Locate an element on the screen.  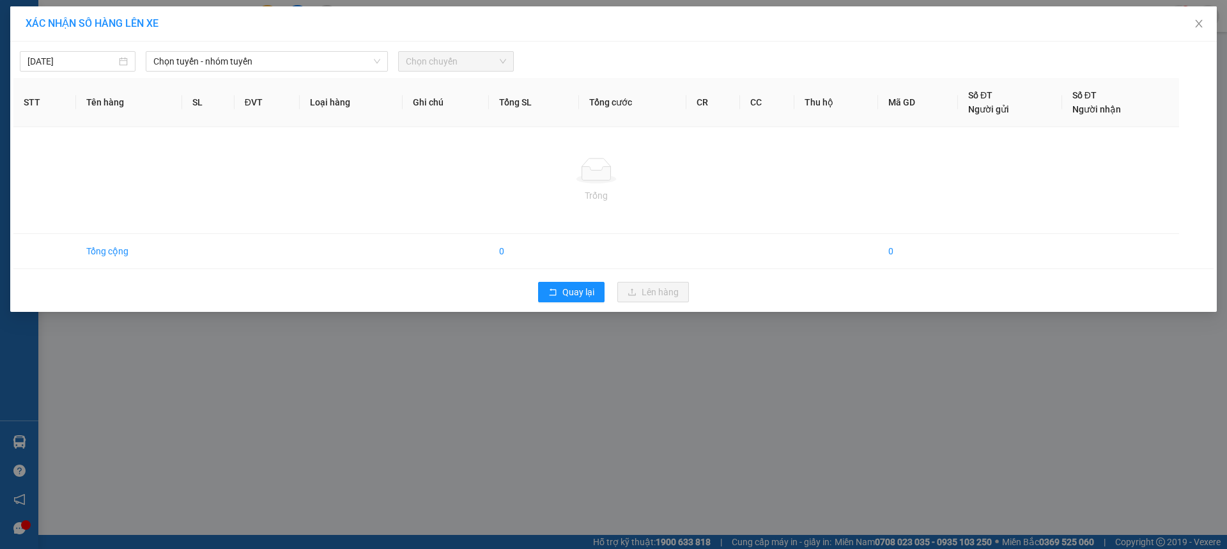
th: STT is located at coordinates (45, 102).